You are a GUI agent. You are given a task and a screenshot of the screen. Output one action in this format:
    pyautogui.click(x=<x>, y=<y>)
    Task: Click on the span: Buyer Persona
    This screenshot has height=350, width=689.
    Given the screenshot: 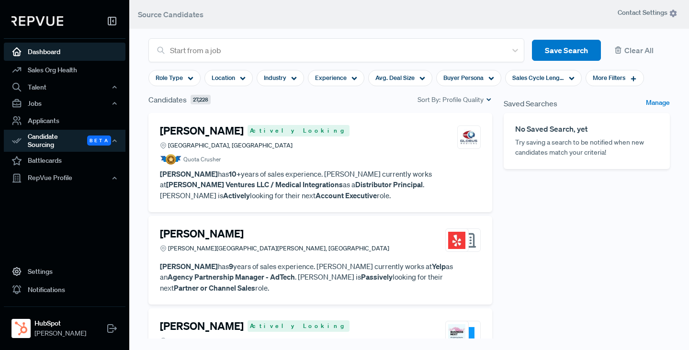 What is the action you would take?
    pyautogui.click(x=464, y=78)
    